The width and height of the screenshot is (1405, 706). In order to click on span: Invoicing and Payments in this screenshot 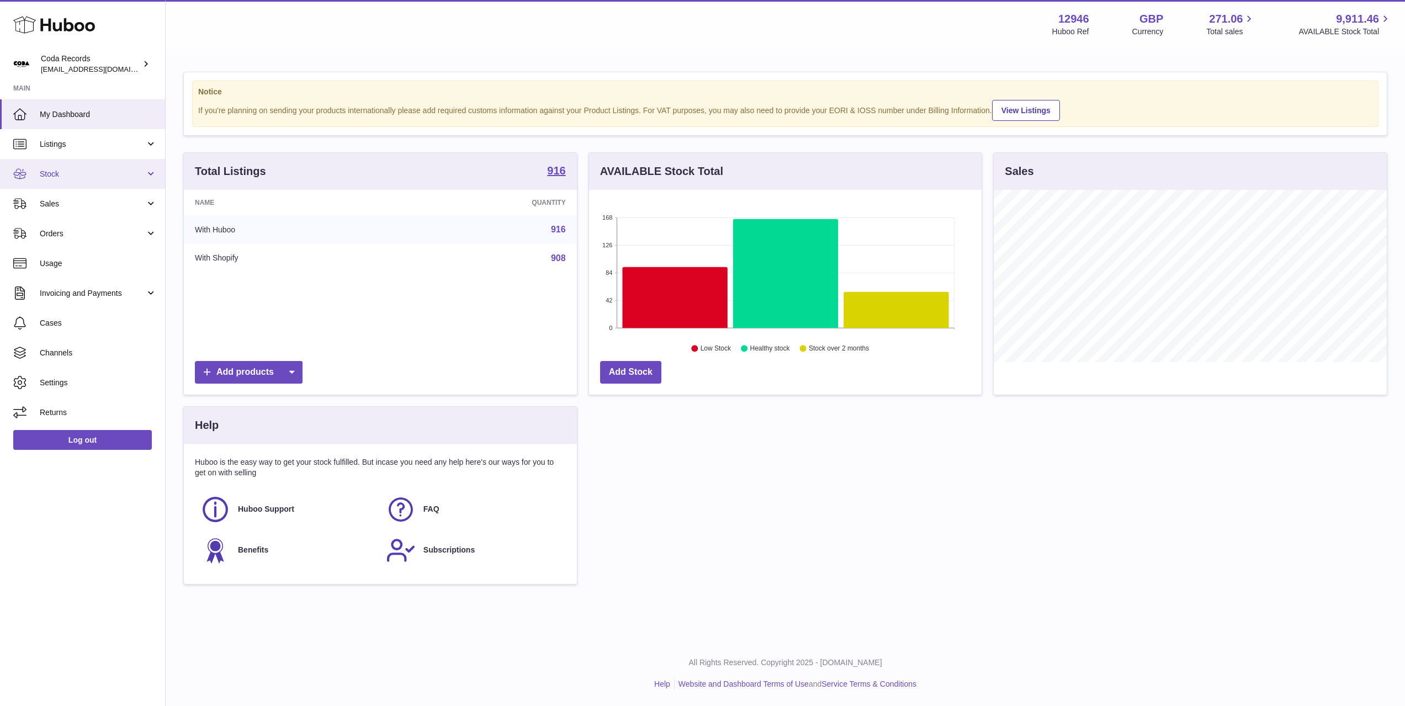, I will do `click(92, 293)`.